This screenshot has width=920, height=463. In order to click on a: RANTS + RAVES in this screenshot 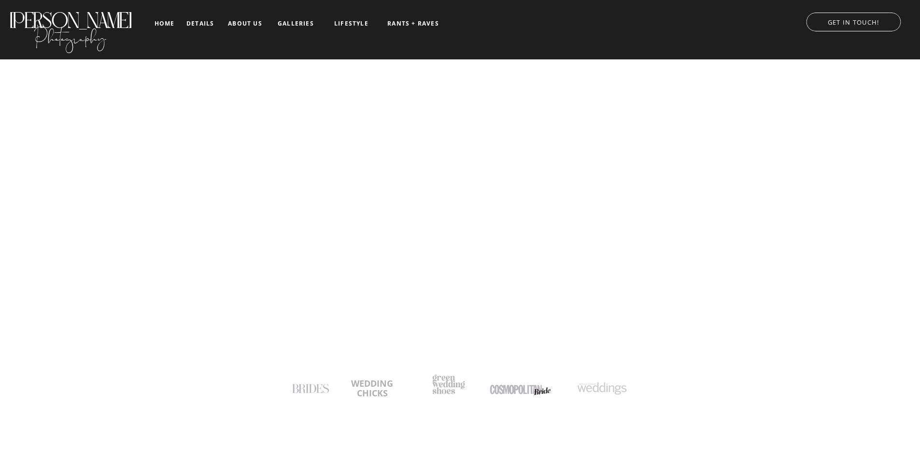, I will do `click(413, 24)`.